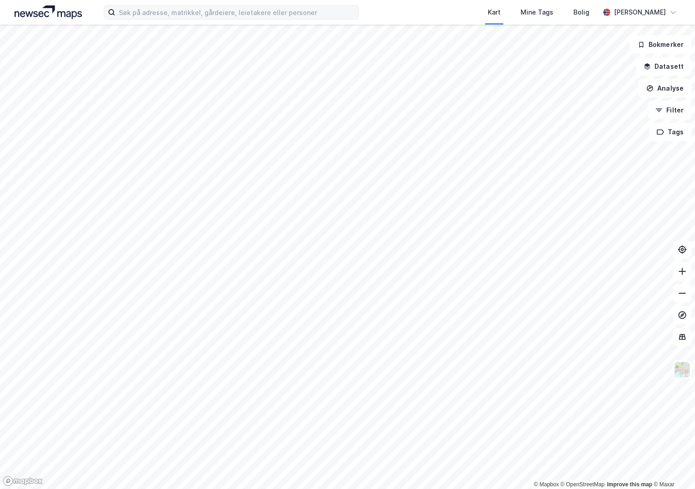  Describe the element at coordinates (581, 12) in the screenshot. I see `div: Bolig` at that location.